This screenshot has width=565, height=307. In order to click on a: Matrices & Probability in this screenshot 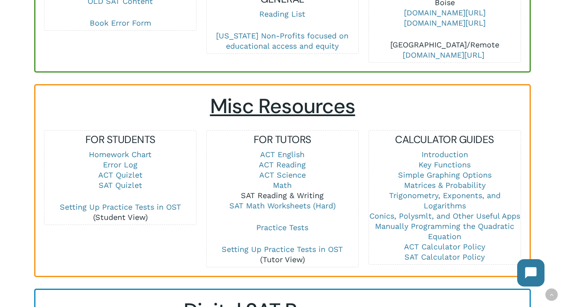, I will do `click(445, 185)`.